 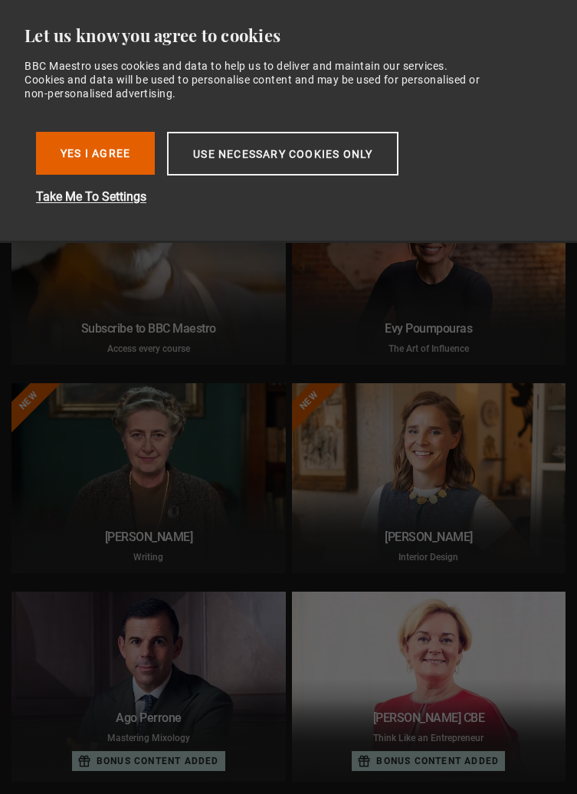 What do you see at coordinates (282, 35) in the screenshot?
I see `div: Let us know you agree to cookies` at bounding box center [282, 35].